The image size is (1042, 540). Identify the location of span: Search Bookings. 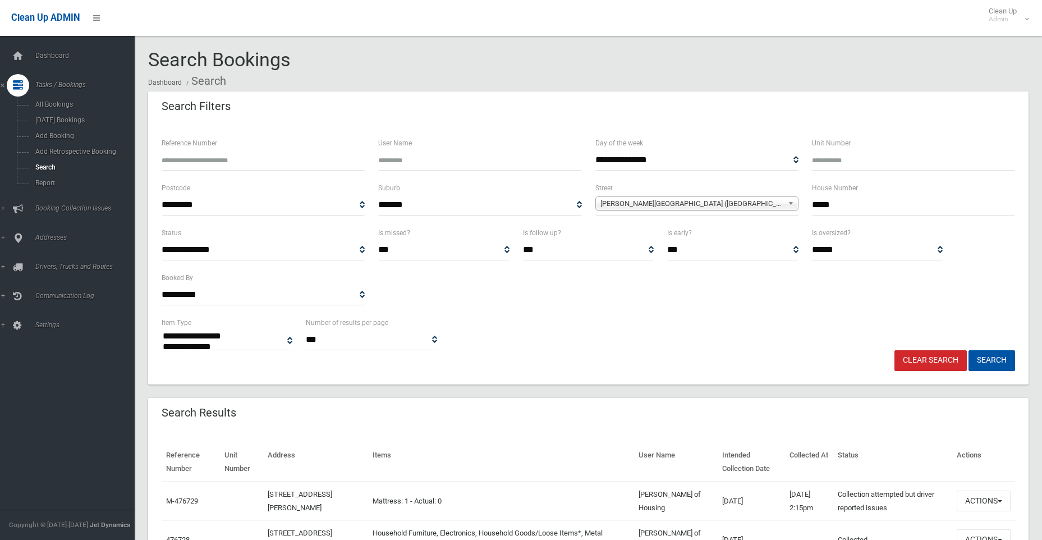
(219, 59).